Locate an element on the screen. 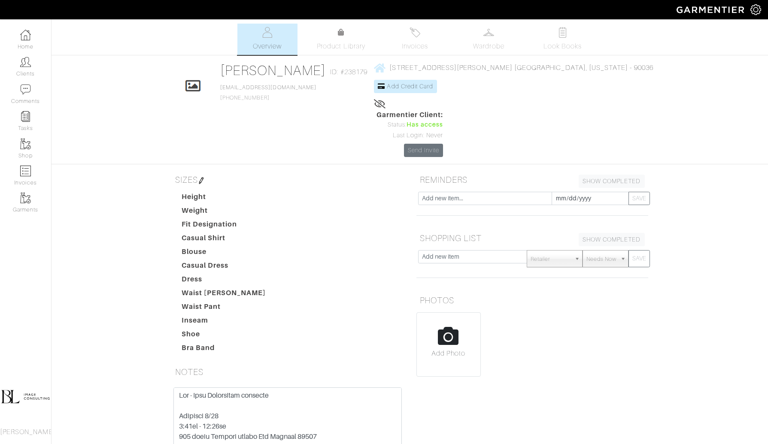 The height and width of the screenshot is (444, 768). dt: Waist Pant is located at coordinates (224, 309).